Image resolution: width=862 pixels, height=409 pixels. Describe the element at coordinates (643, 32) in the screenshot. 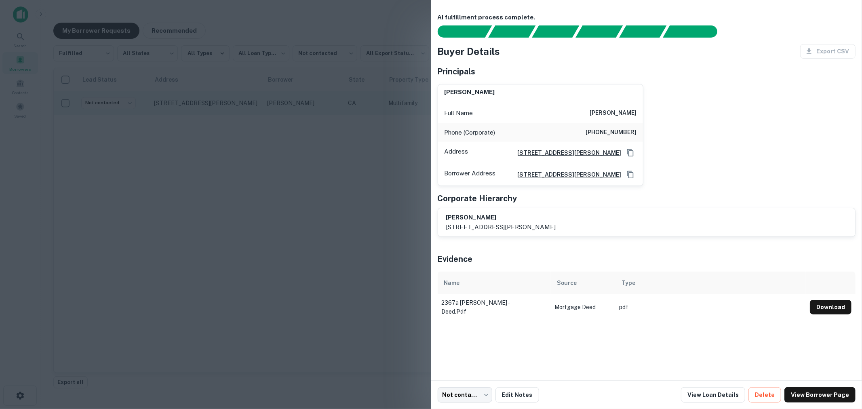

I see `div: Principals found, still searching for contact information. This may take time...` at that location.